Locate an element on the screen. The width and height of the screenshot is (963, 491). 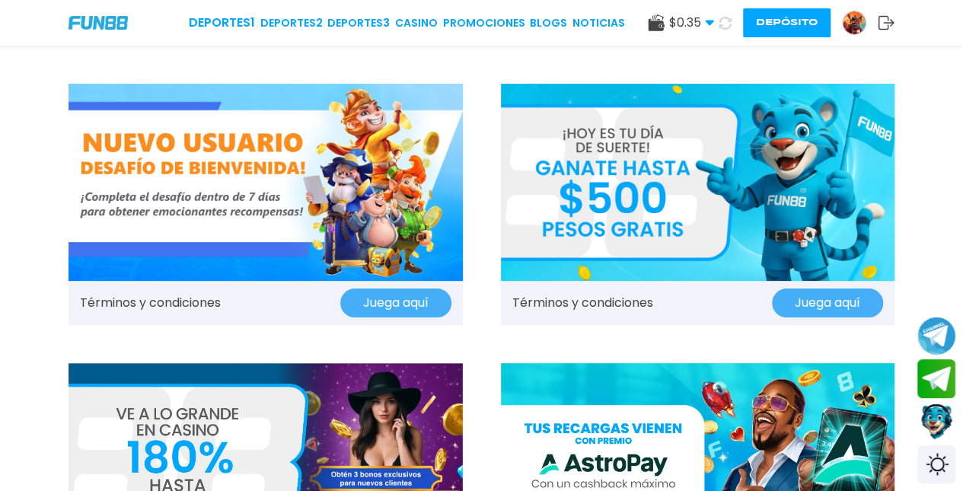
button: Depósito is located at coordinates (786, 23).